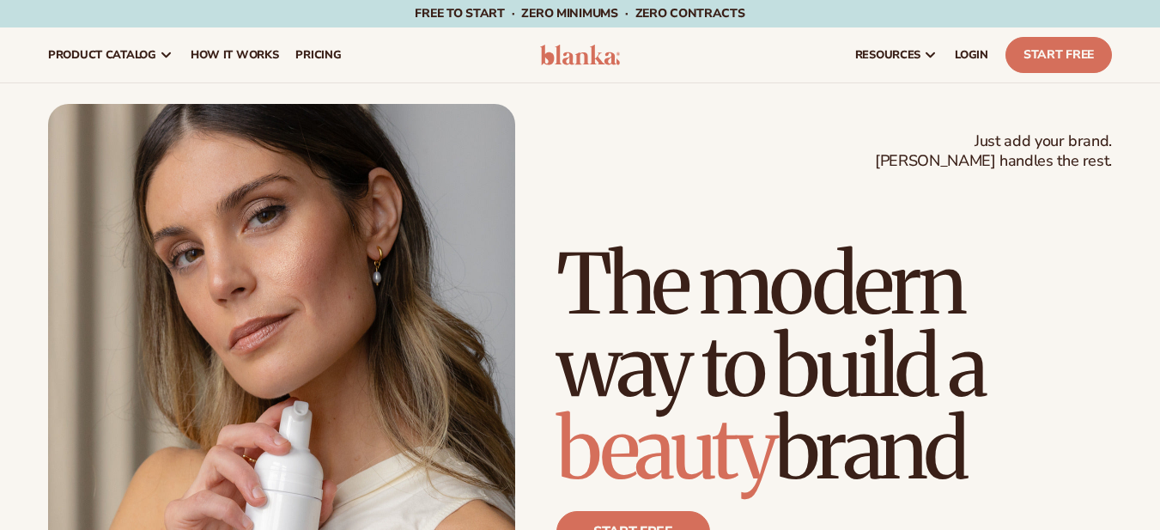  I want to click on a: resources, so click(896, 55).